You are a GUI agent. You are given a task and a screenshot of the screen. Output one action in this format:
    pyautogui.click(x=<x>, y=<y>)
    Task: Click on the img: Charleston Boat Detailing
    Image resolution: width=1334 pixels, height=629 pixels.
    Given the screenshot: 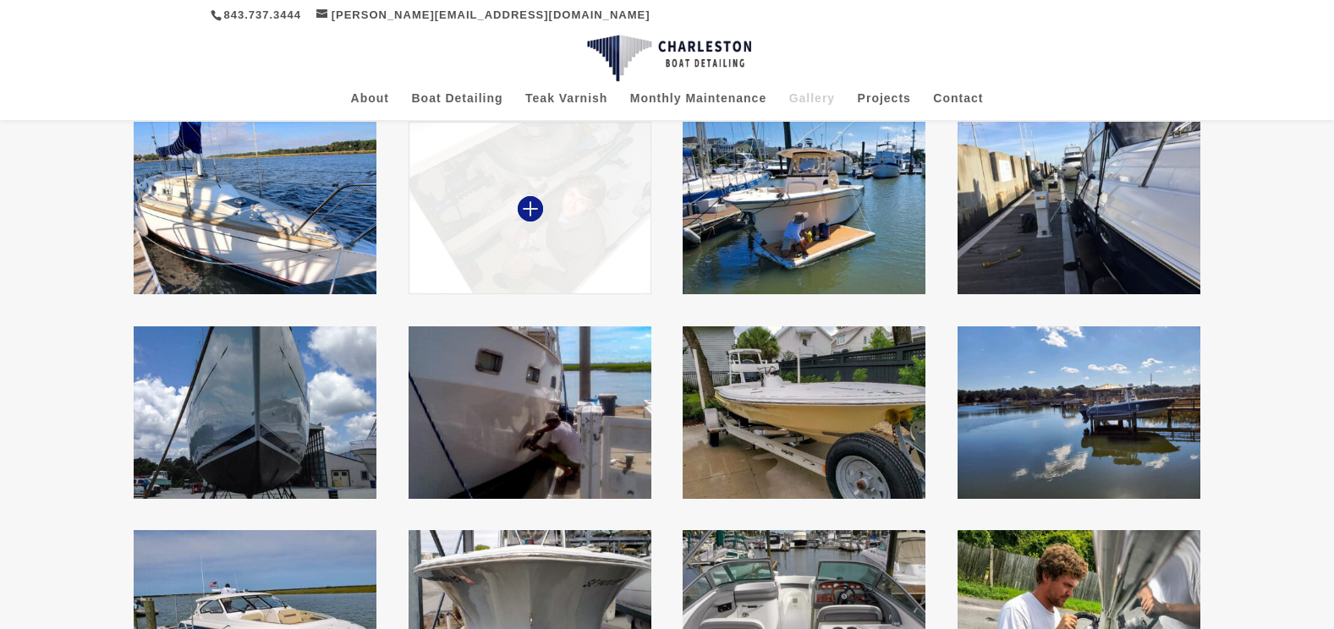 What is the action you would take?
    pyautogui.click(x=669, y=58)
    